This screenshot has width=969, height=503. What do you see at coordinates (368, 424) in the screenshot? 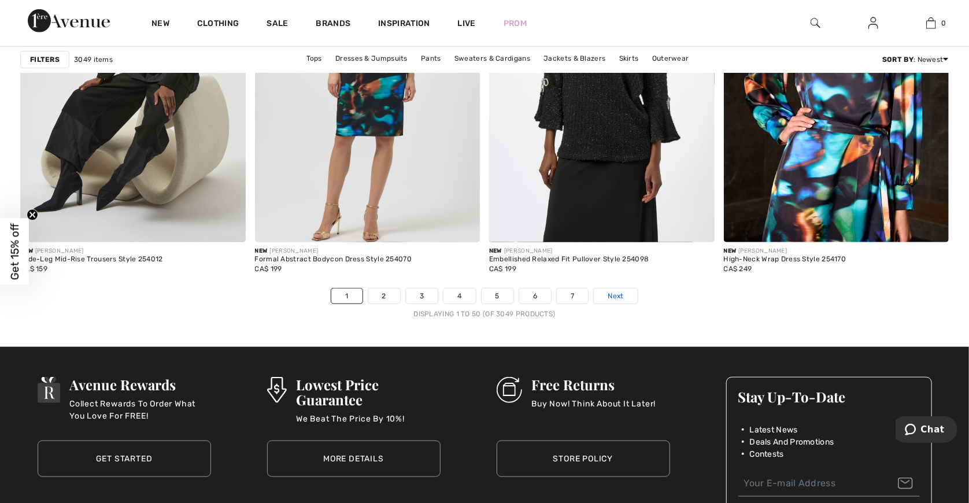
I see `p: We Beat The Price By 10%!` at bounding box center [368, 424].